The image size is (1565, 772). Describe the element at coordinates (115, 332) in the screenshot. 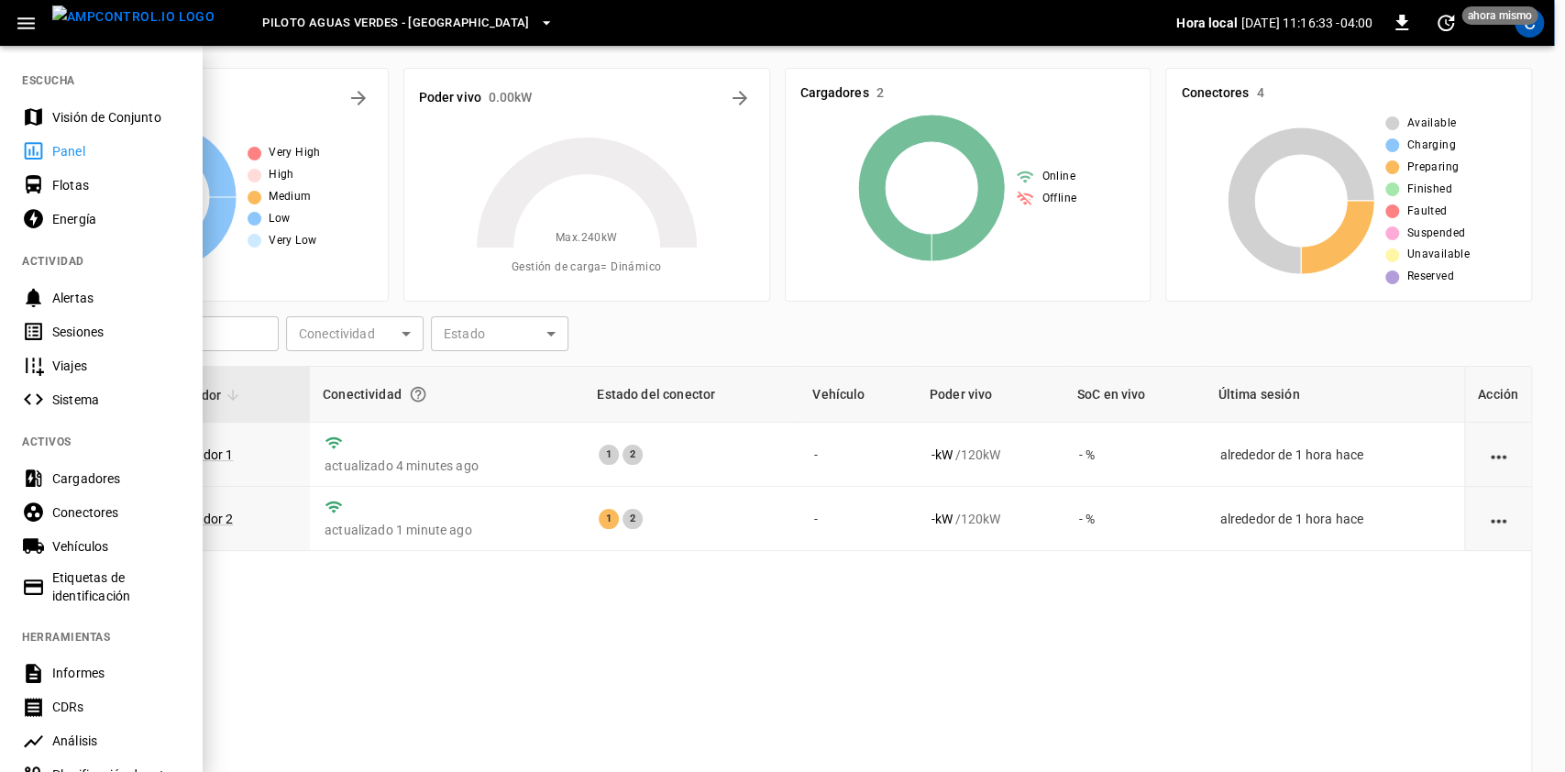

I see `div: Sesiones` at that location.